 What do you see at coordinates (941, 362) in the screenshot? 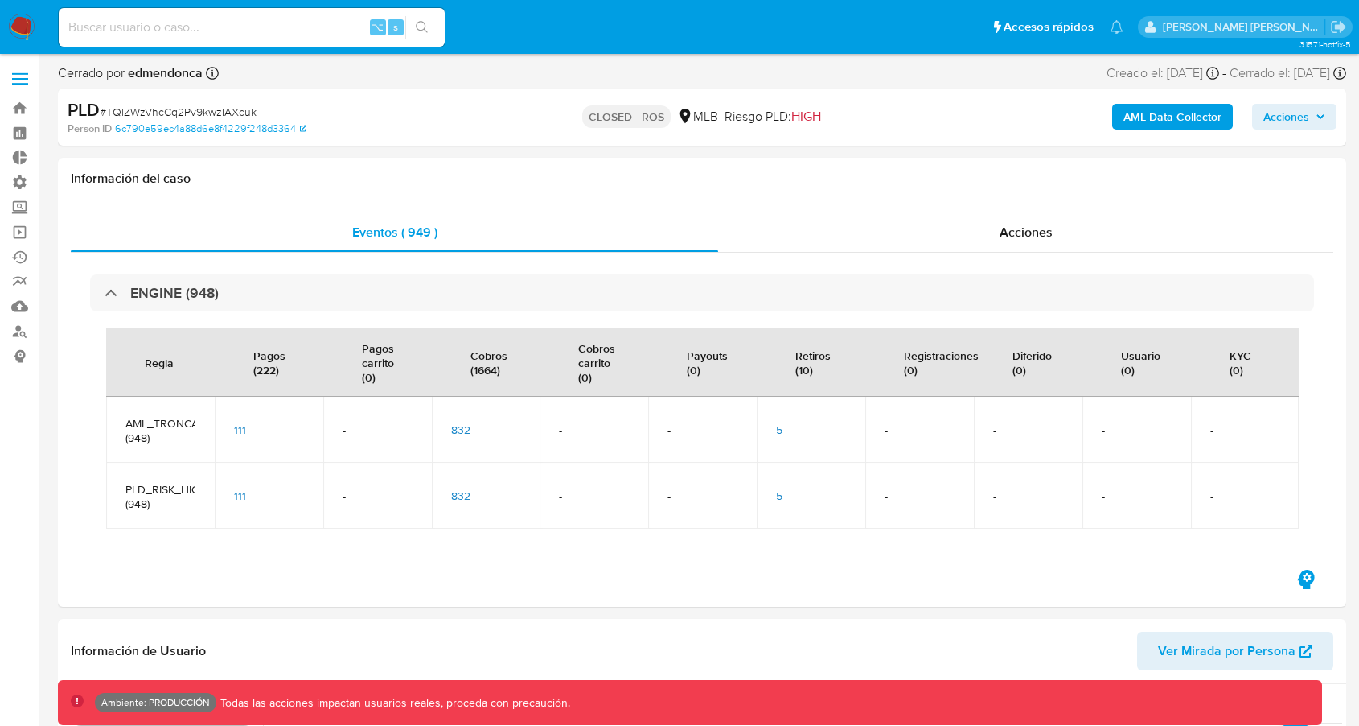
I see `div: Registraciones (0)` at bounding box center [941, 362].